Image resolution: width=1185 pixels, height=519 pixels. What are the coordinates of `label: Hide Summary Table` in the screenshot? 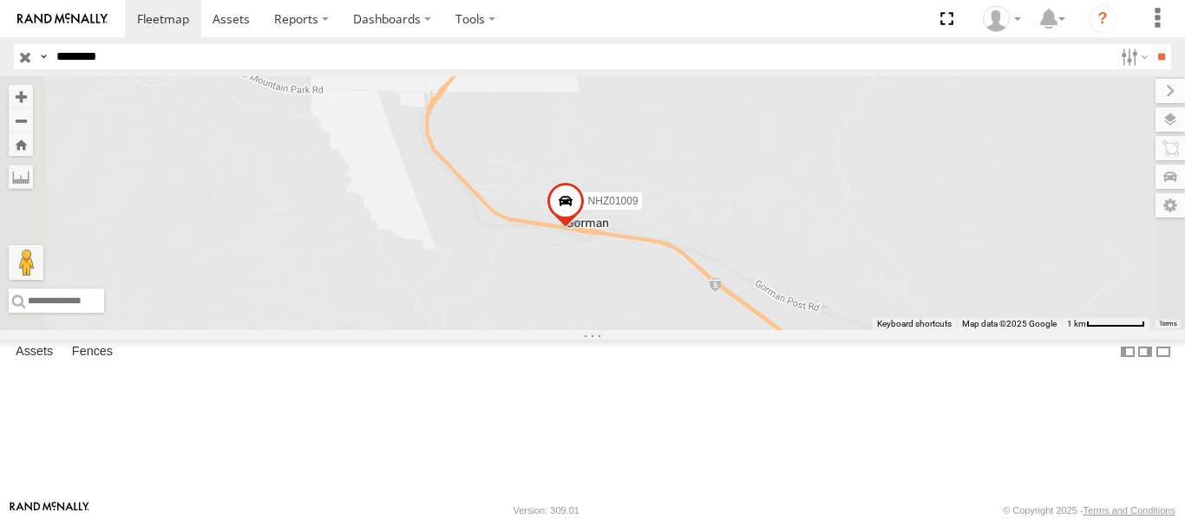 It's located at (1163, 352).